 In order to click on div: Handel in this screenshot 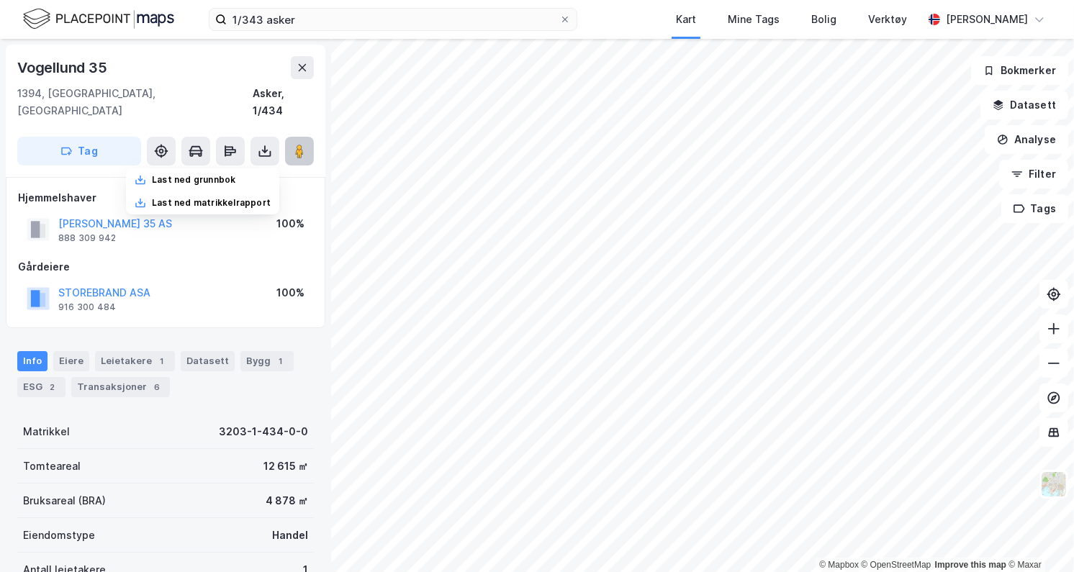, I will do `click(290, 536)`.